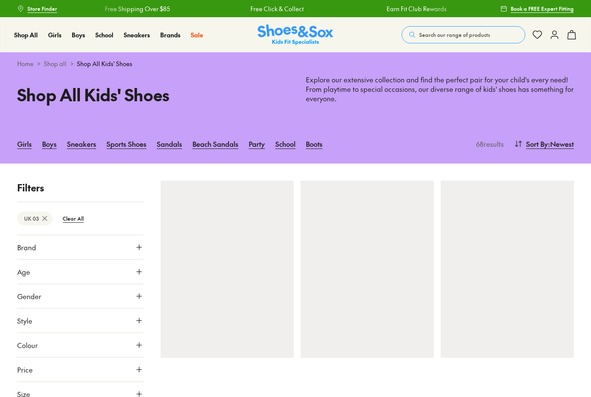 Image resolution: width=591 pixels, height=397 pixels. What do you see at coordinates (73, 219) in the screenshot?
I see `btn: Clear All` at bounding box center [73, 219].